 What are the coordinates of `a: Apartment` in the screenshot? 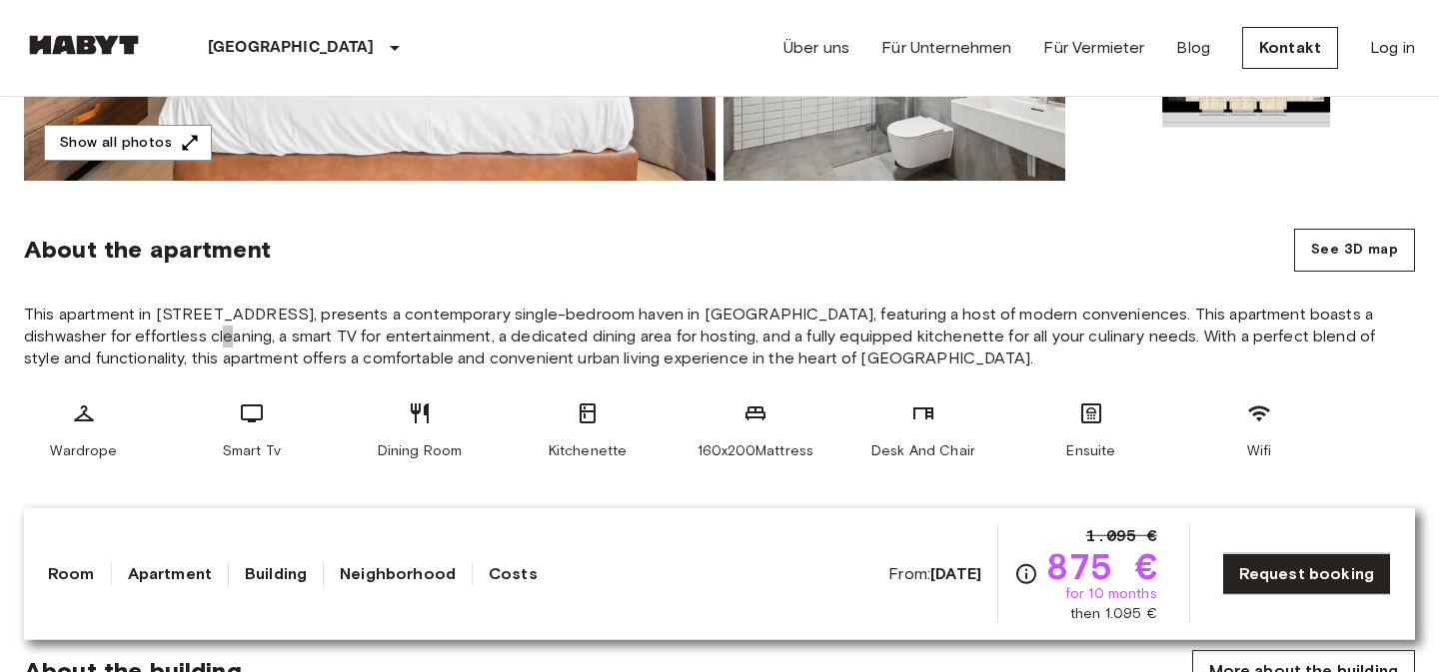 It's located at (170, 575).